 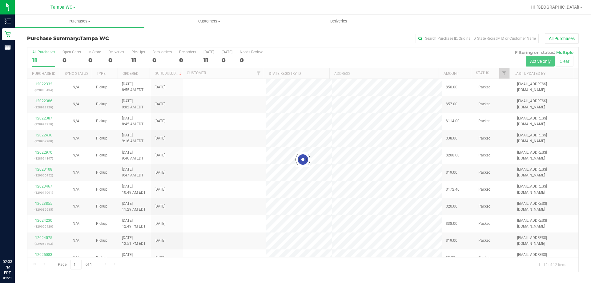 I want to click on input: Search Purchase ID, Original ID, State Registry ID or Customer Name..., so click(x=477, y=39).